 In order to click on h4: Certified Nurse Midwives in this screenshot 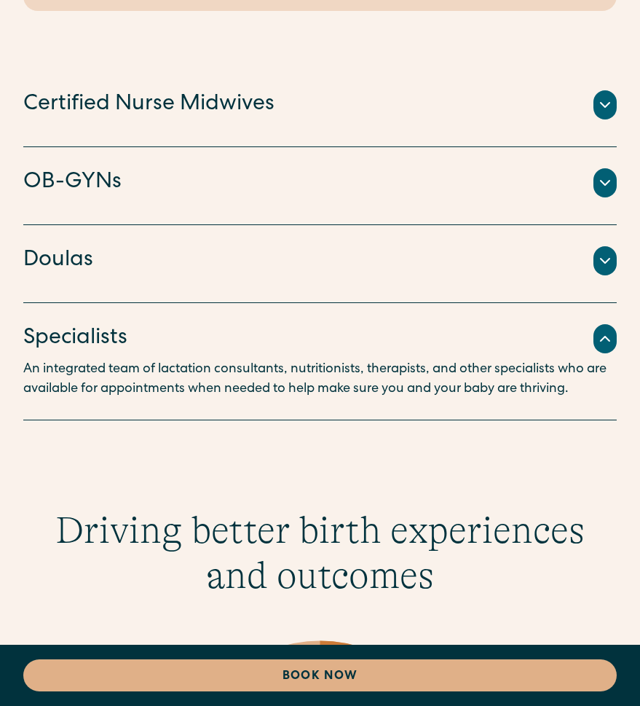, I will do `click(149, 105)`.